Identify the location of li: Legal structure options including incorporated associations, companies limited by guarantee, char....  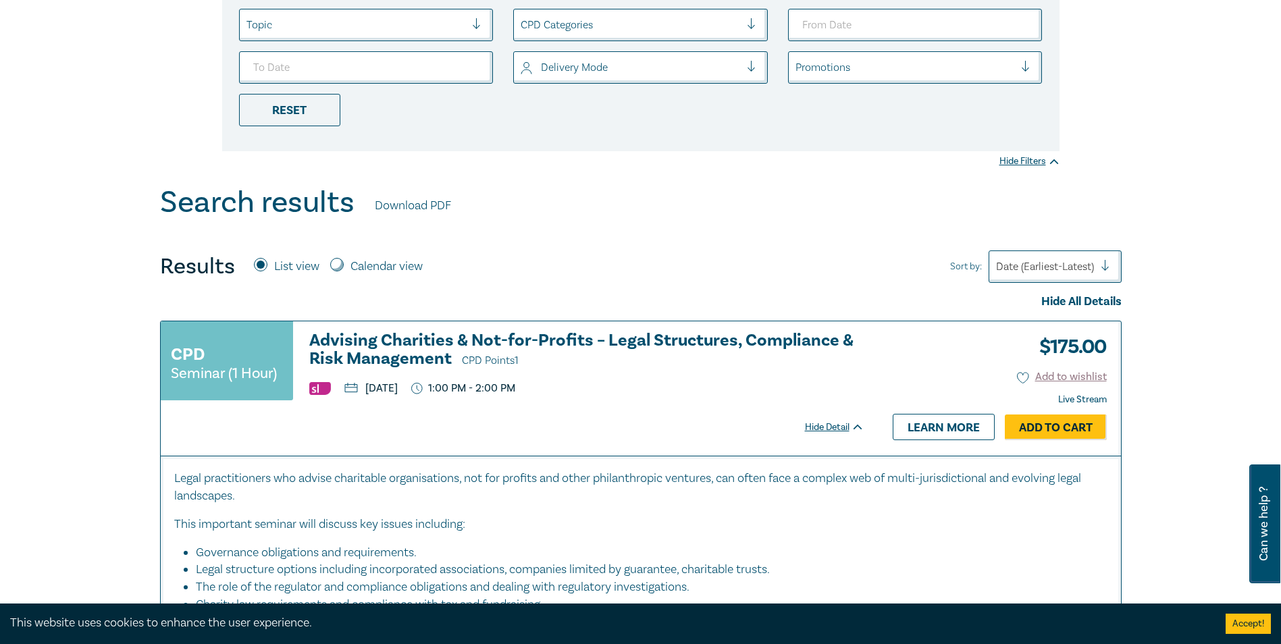
(645, 570).